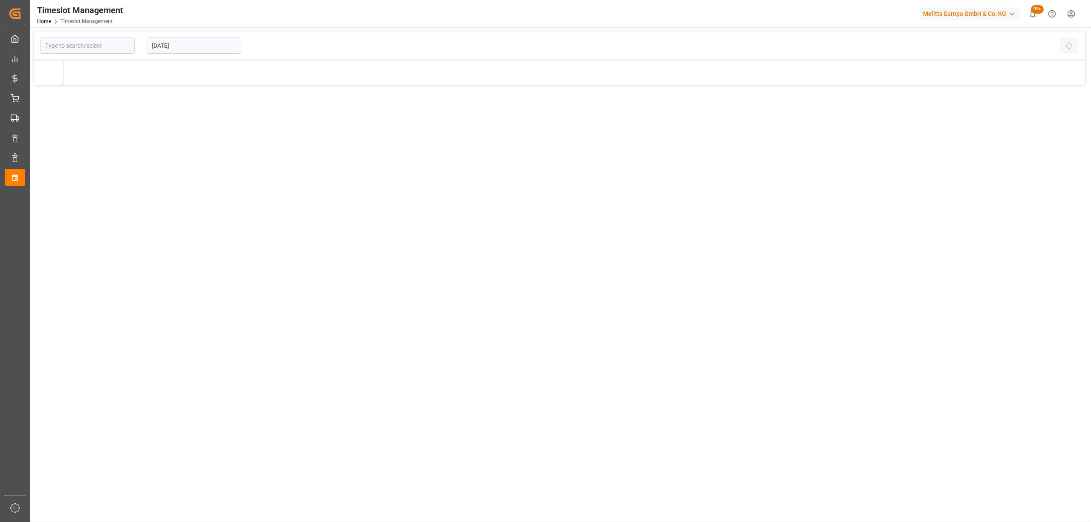 The width and height of the screenshot is (1091, 522). Describe the element at coordinates (969, 14) in the screenshot. I see `div: Melitta Europa GmbH & Co. KG` at that location.